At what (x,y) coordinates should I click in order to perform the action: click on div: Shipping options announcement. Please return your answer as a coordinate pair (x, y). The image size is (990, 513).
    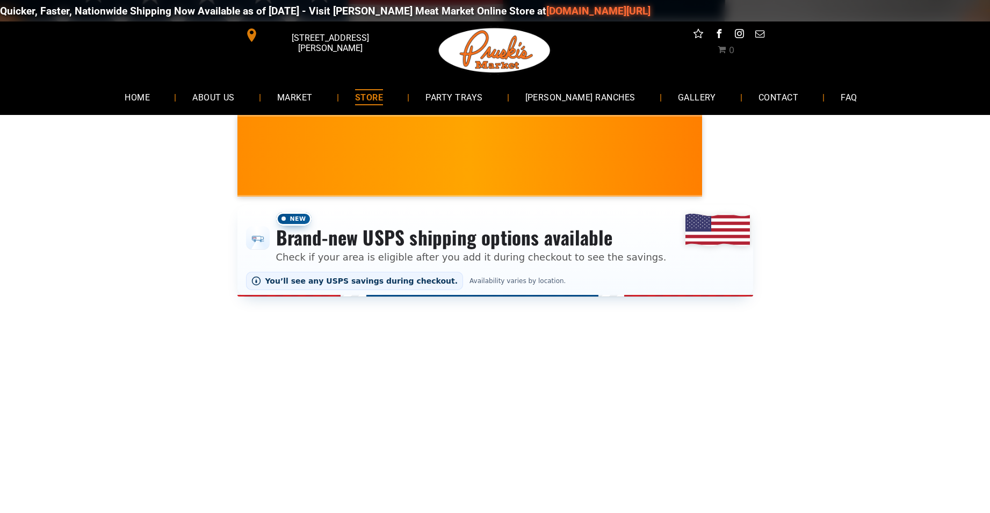
    Looking at the image, I should click on (495, 251).